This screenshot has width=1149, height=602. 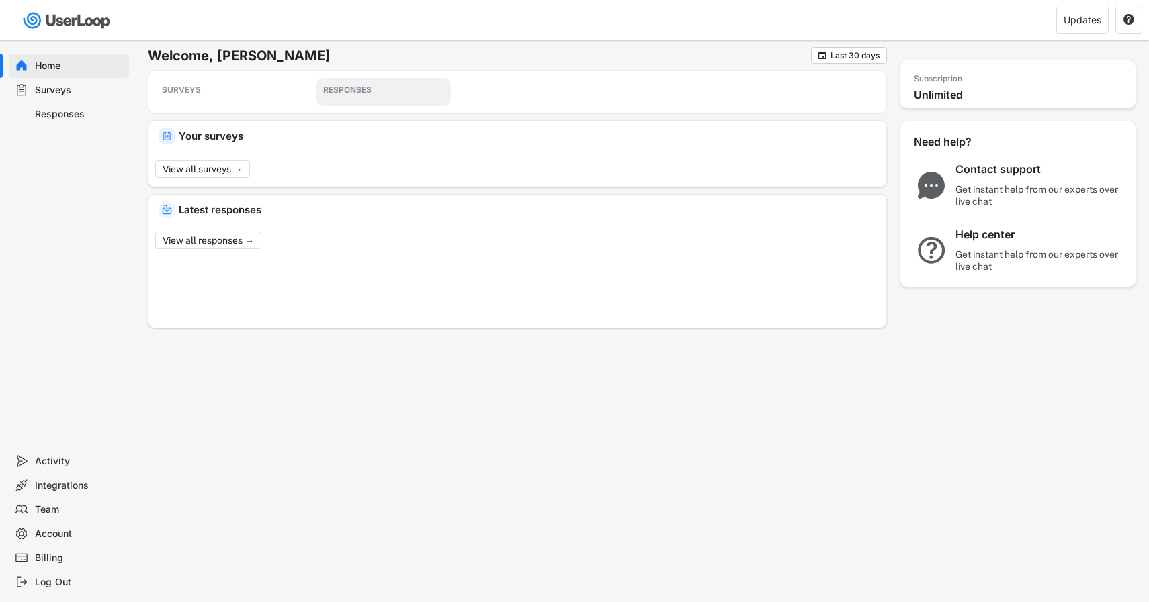 What do you see at coordinates (67, 20) in the screenshot?
I see `img: userloop-logo-01.svg` at bounding box center [67, 20].